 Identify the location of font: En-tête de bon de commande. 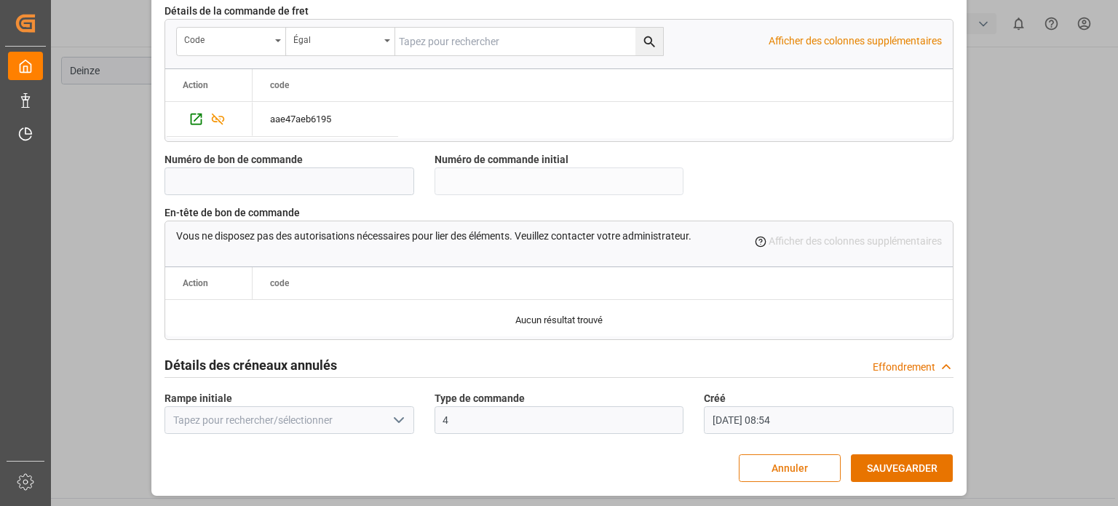
(232, 212).